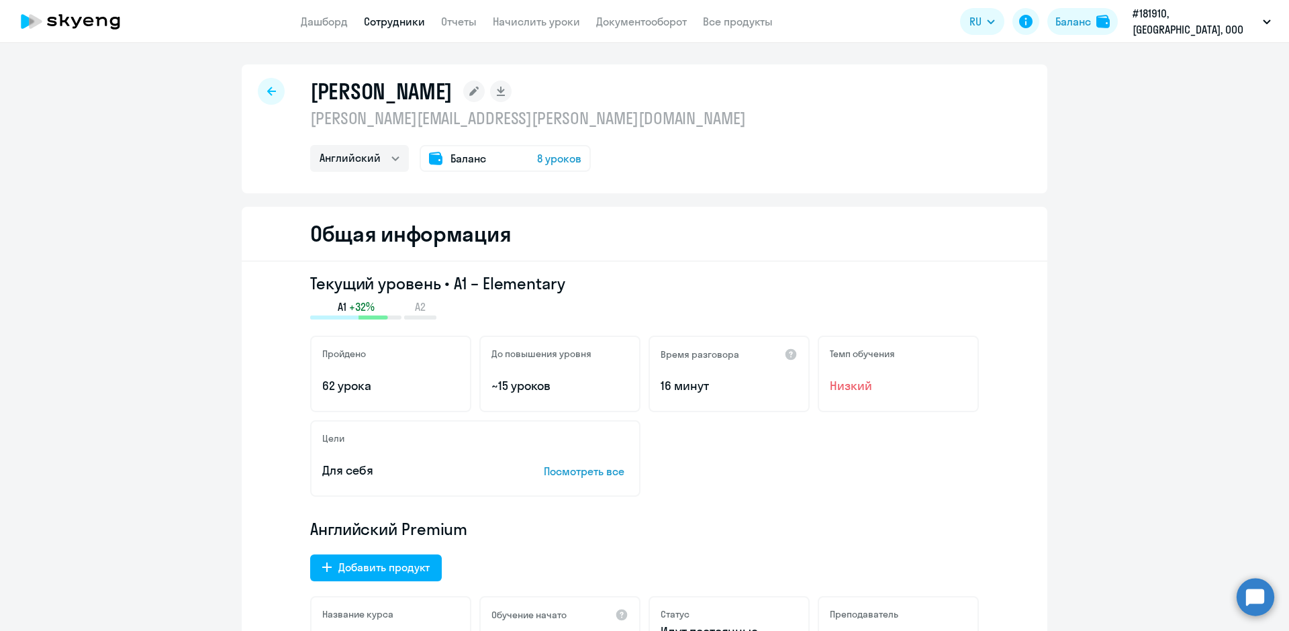 The width and height of the screenshot is (1289, 631). I want to click on h5: Цели, so click(333, 439).